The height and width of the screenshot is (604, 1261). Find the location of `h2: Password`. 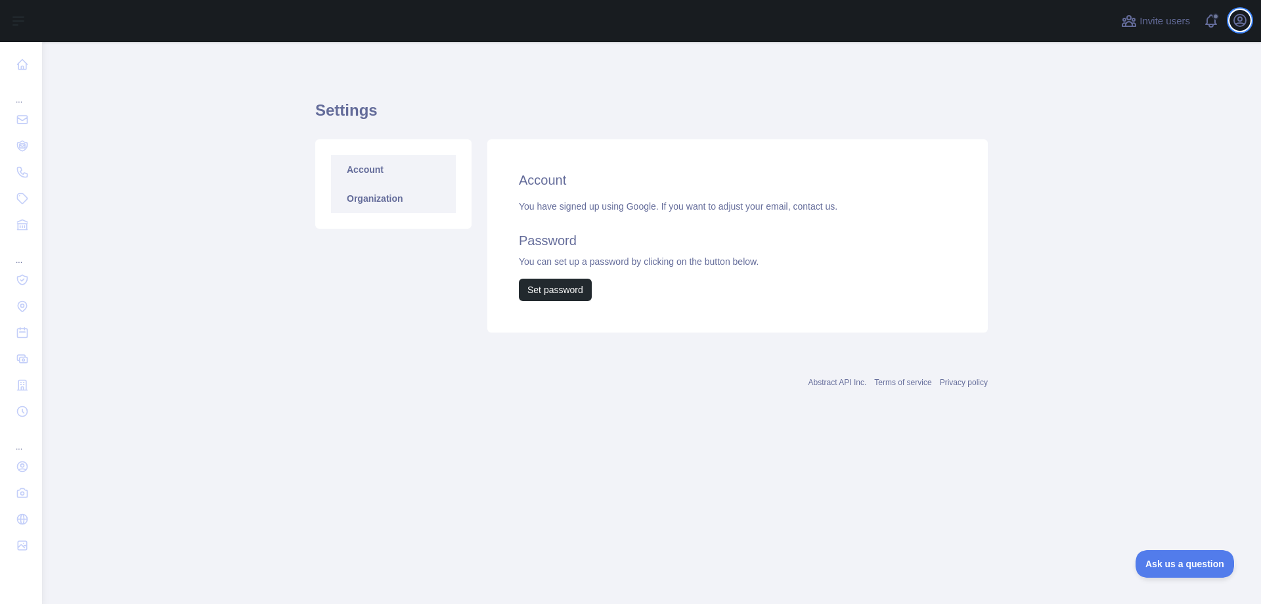

h2: Password is located at coordinates (738, 240).